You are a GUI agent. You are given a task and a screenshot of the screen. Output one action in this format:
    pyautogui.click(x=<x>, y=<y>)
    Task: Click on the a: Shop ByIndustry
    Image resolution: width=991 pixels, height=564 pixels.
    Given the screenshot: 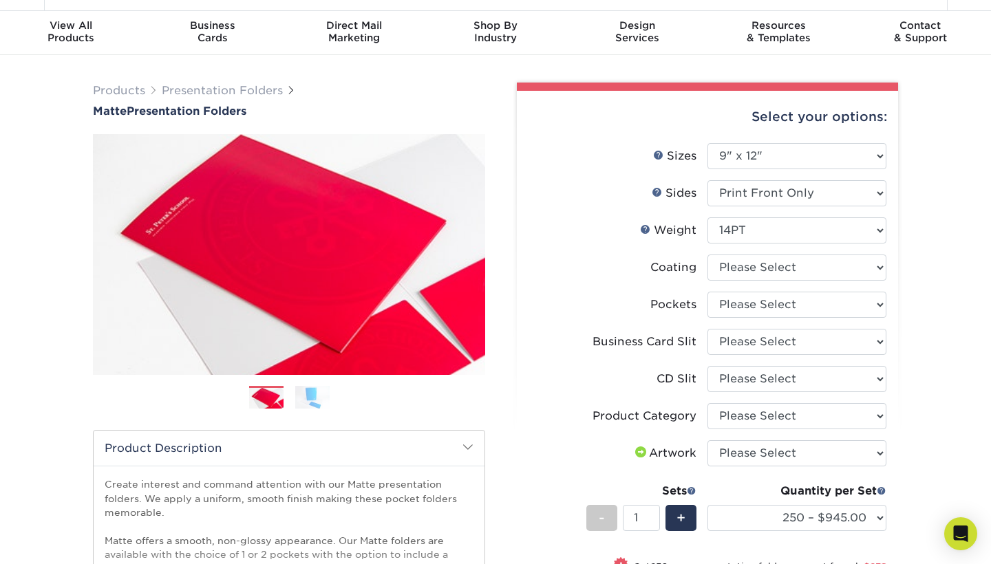 What is the action you would take?
    pyautogui.click(x=496, y=33)
    